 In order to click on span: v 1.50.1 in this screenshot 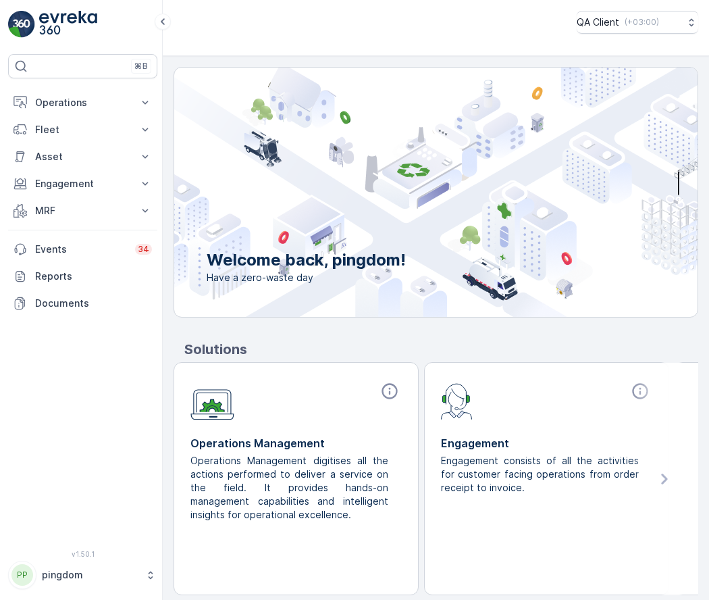, I will do `click(82, 554)`.